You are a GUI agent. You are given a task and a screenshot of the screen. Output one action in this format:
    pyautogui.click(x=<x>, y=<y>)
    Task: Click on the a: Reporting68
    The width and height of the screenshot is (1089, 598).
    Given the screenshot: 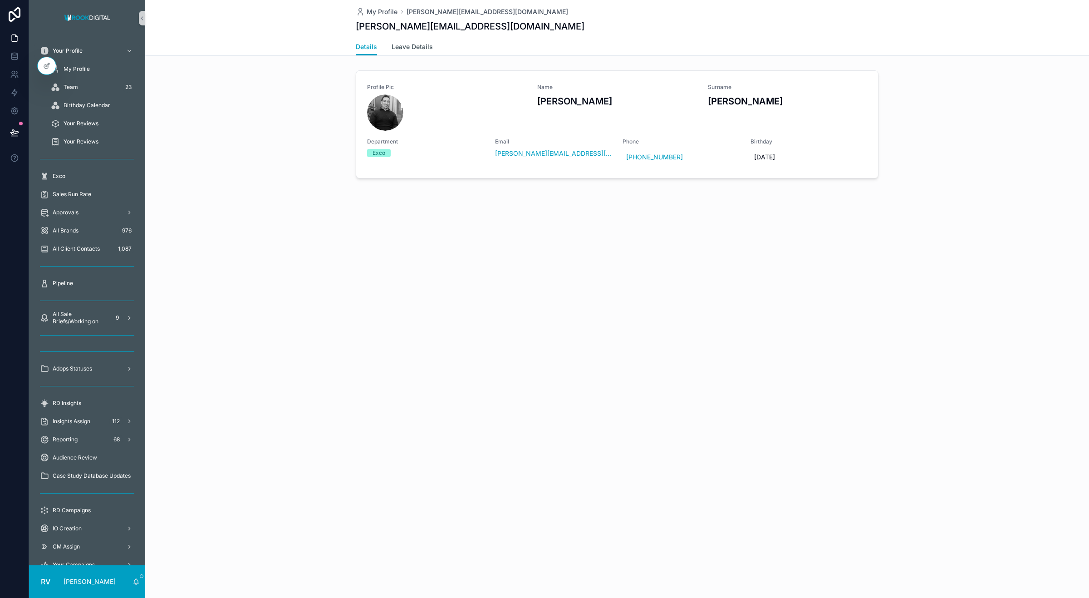 What is the action you would take?
    pyautogui.click(x=87, y=439)
    